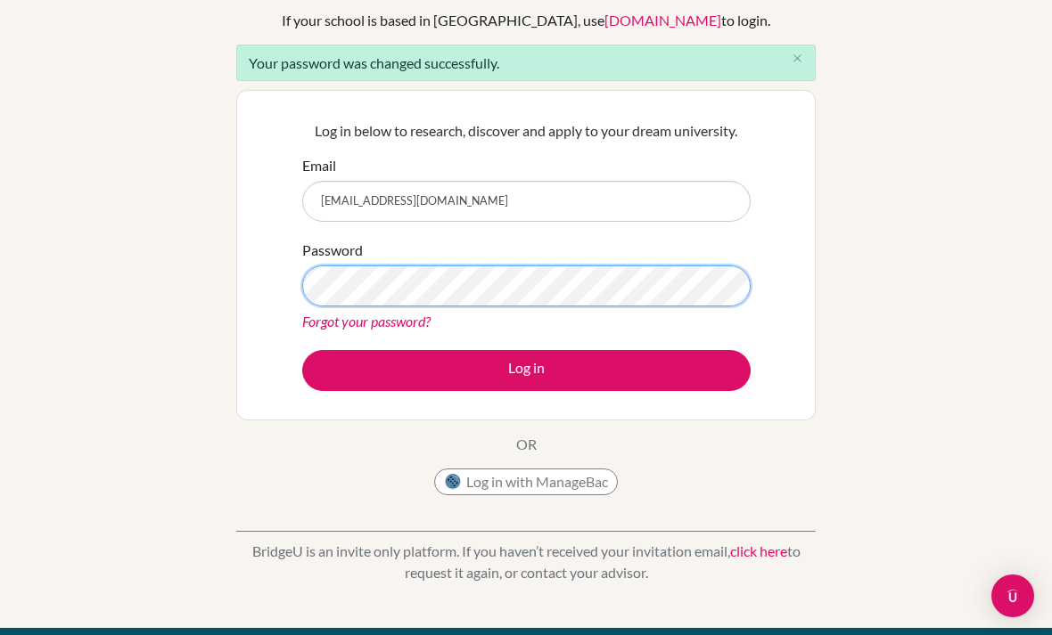  What do you see at coordinates (526, 562) in the screenshot?
I see `p: BridgeU is an invite only platform. If you haven’t received your invitation email, to request it ...` at bounding box center [526, 562].